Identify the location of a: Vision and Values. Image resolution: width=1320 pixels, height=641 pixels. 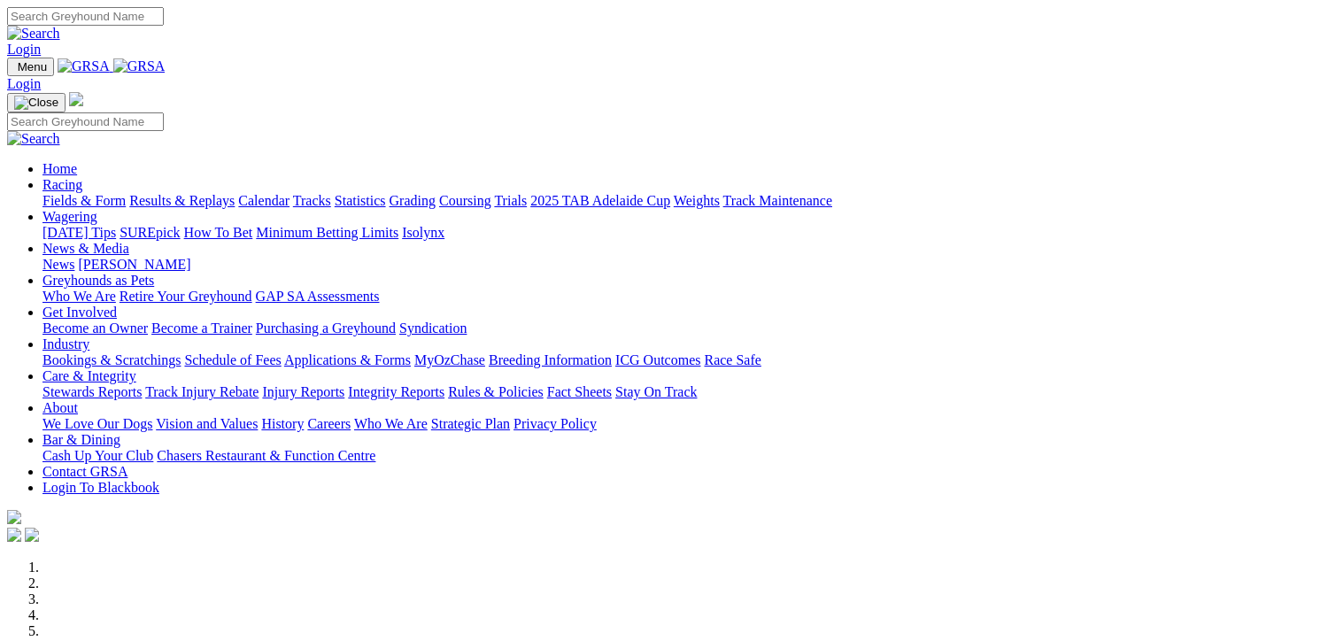
(206, 423).